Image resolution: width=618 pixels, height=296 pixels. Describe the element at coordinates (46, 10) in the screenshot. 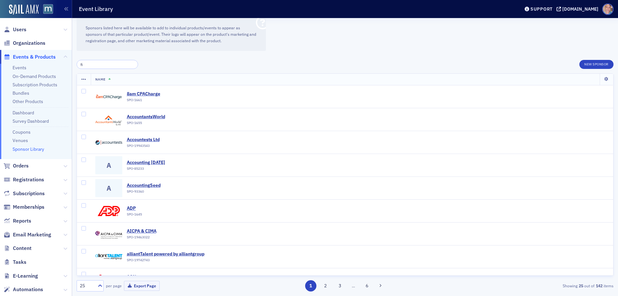

I see `a: View Homepage` at that location.